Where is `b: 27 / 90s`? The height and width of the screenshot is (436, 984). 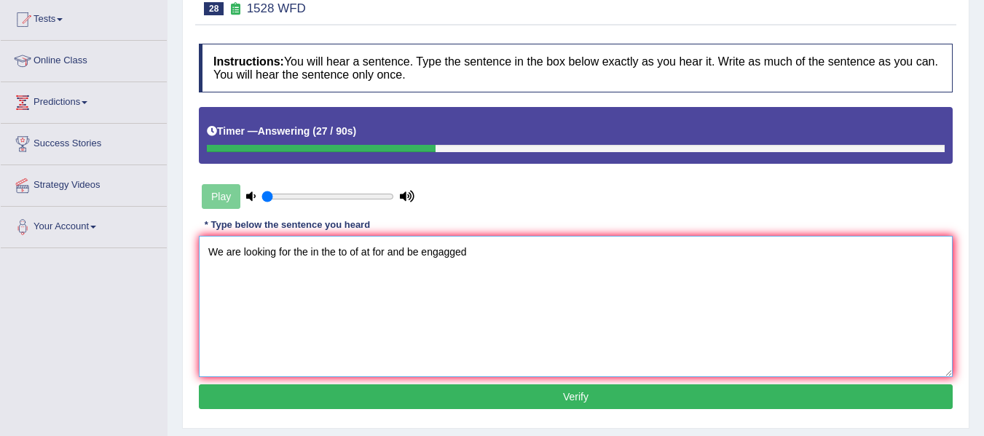
b: 27 / 90s is located at coordinates (334, 131).